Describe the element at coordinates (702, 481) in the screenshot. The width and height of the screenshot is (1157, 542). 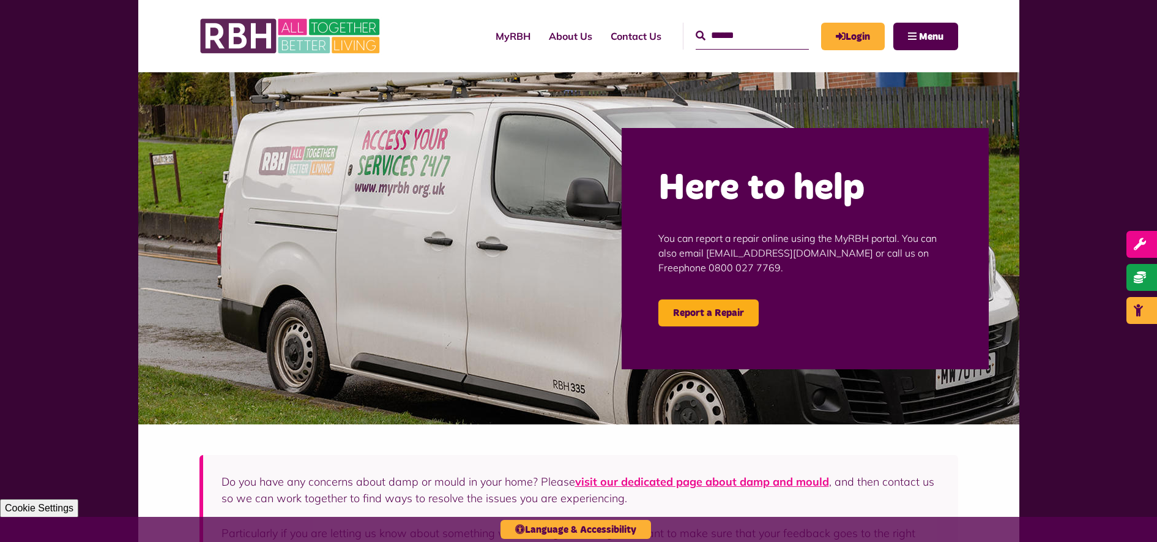
I see `a: visit our dedicated page about damp and mould` at that location.